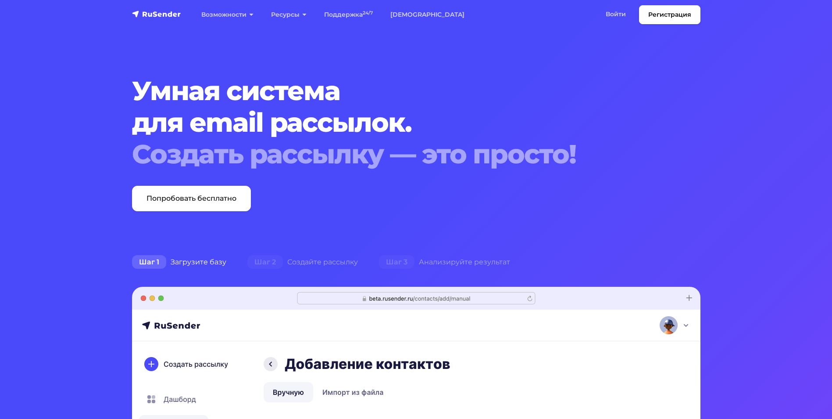 The image size is (832, 419). Describe the element at coordinates (444, 262) in the screenshot. I see `div: Анализируйте результат` at that location.